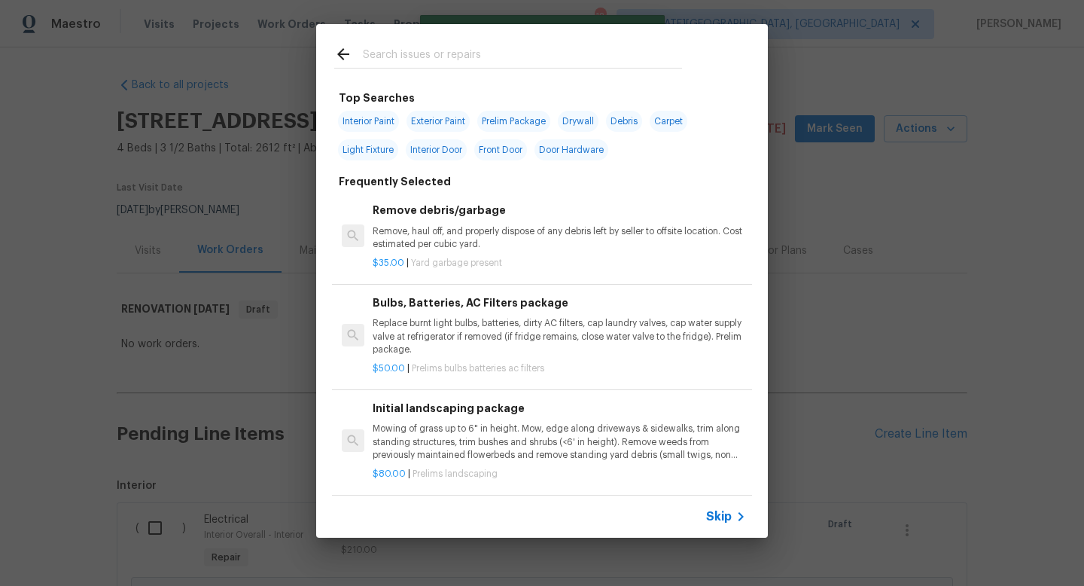  I want to click on span: $80.00, so click(389, 474).